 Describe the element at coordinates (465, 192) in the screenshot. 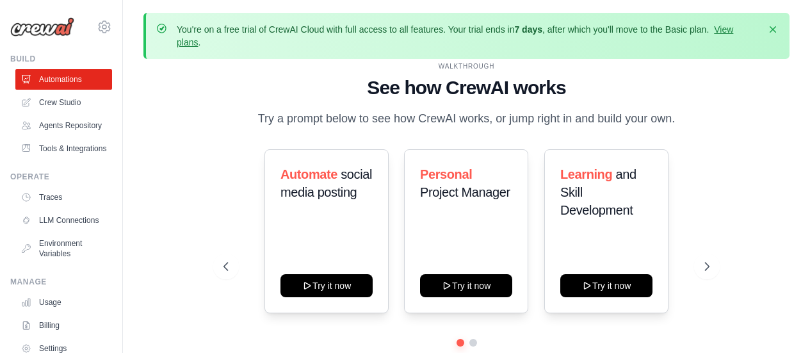

I see `span: Project Manager` at that location.